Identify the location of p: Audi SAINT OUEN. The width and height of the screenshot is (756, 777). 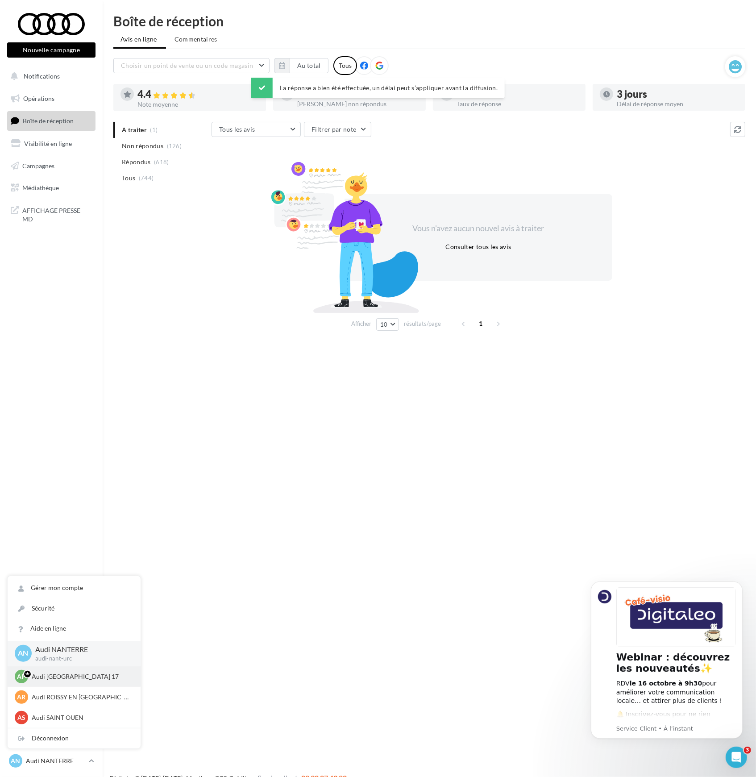
(81, 718).